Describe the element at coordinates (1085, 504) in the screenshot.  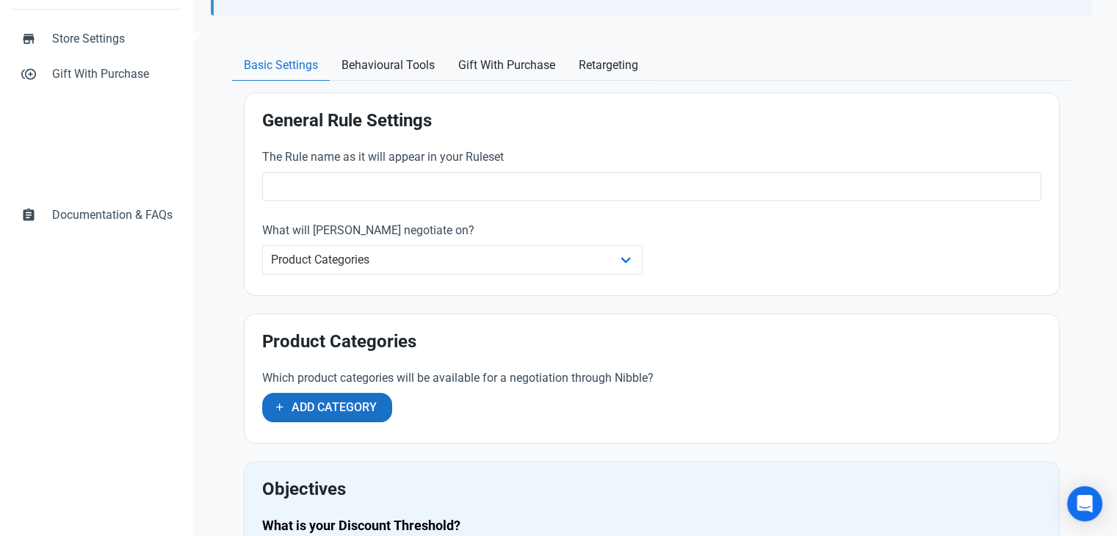
I see `div: Open Intercom Messenger` at that location.